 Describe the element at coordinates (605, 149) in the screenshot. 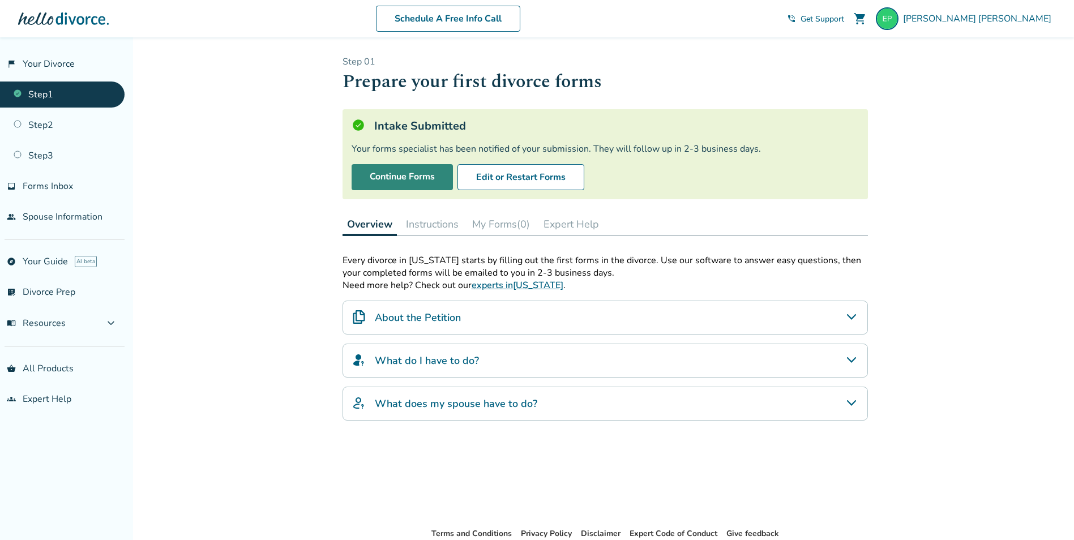

I see `div: Your forms specialist has been notified of your submission. They will follow up in 2-3 business d...` at that location.